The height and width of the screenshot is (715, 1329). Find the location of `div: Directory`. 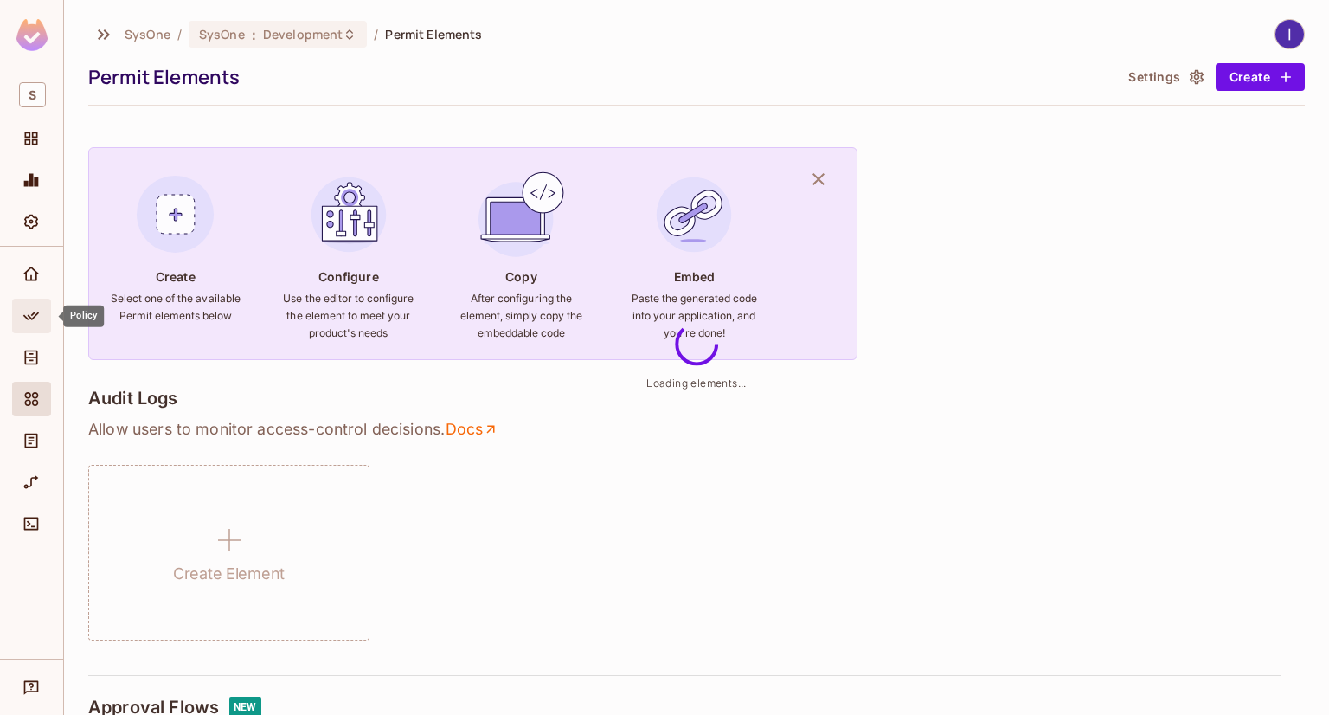

div: Directory is located at coordinates (31, 357).